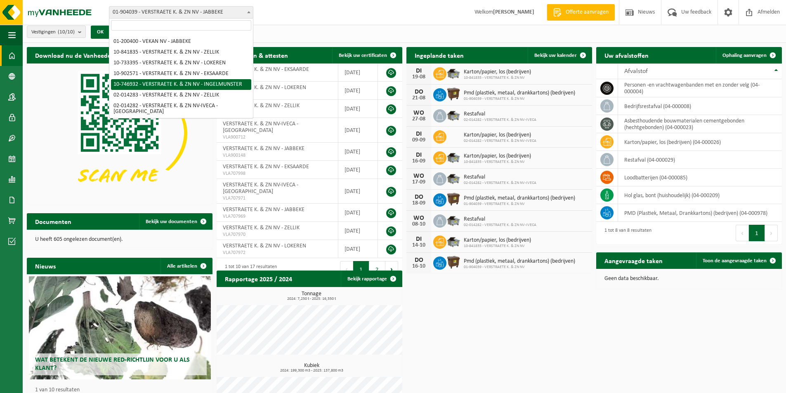 The height and width of the screenshot is (393, 786). What do you see at coordinates (264, 149) in the screenshot?
I see `span: VERSTRAETE K. & ZN NV - JABBEKE` at bounding box center [264, 149].